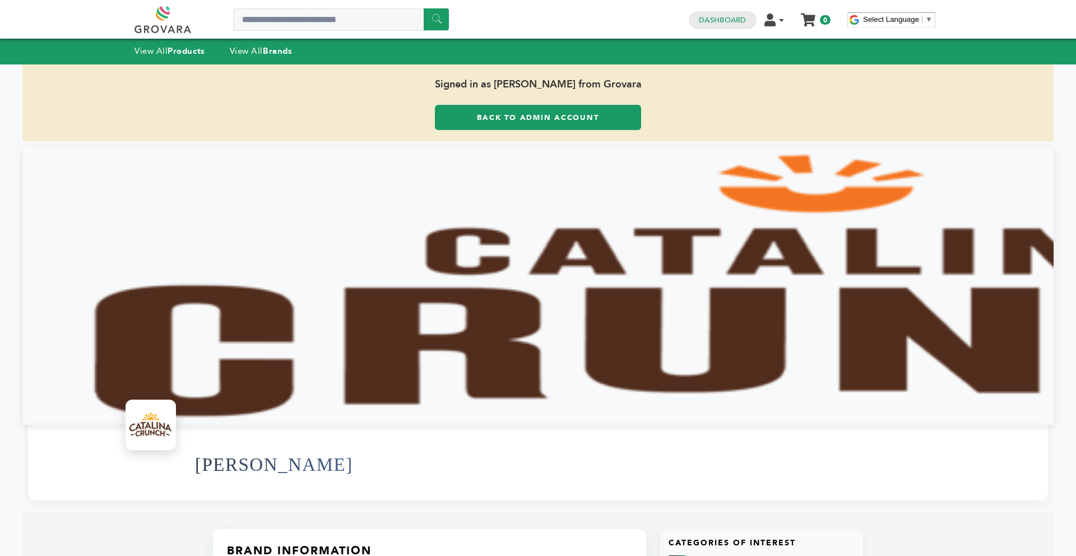 This screenshot has height=556, width=1076. I want to click on strong: Brands, so click(277, 51).